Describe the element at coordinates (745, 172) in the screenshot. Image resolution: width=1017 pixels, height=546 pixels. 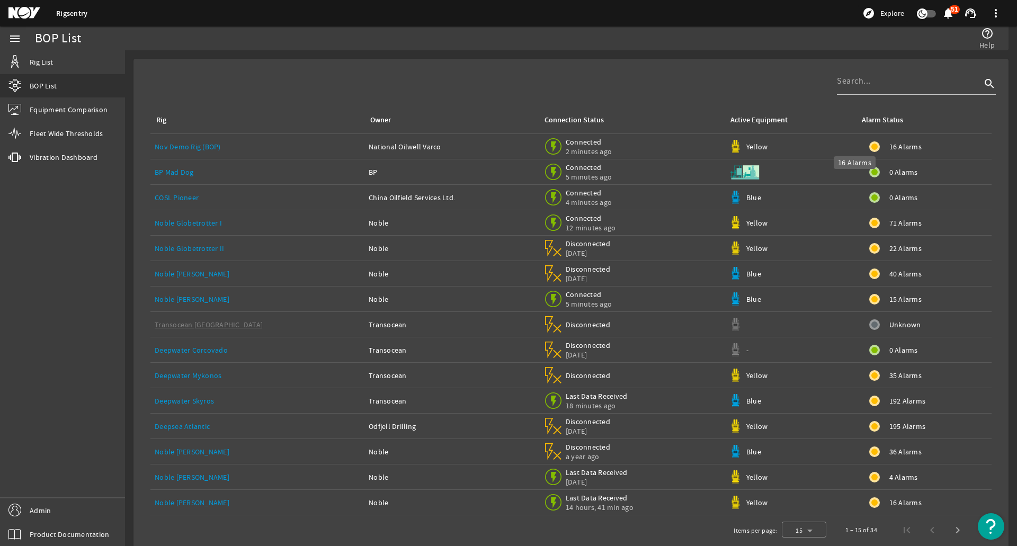
I see `img: Skid.svg` at that location.